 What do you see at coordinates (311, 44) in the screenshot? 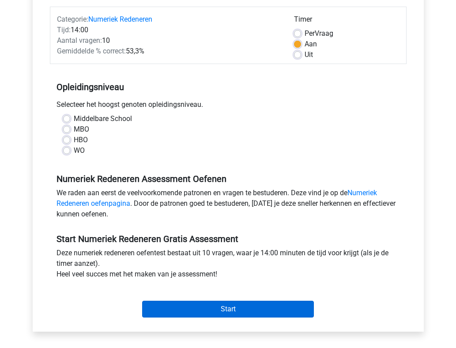
I see `label: Aan` at bounding box center [311, 44].